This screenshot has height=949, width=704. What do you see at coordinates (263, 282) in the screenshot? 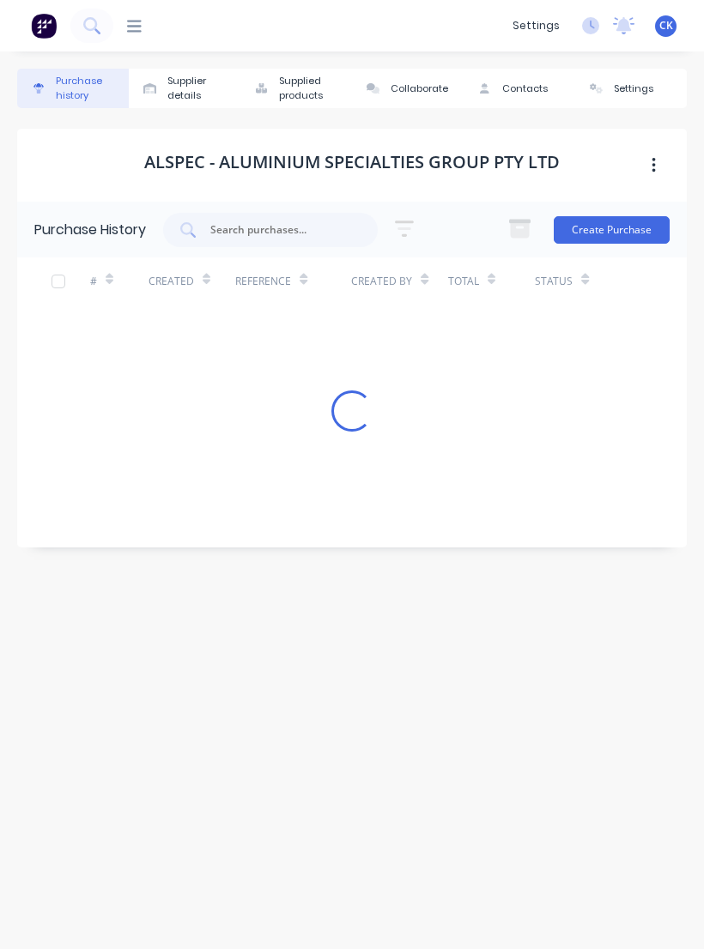
I see `div: Reference` at bounding box center [263, 282].